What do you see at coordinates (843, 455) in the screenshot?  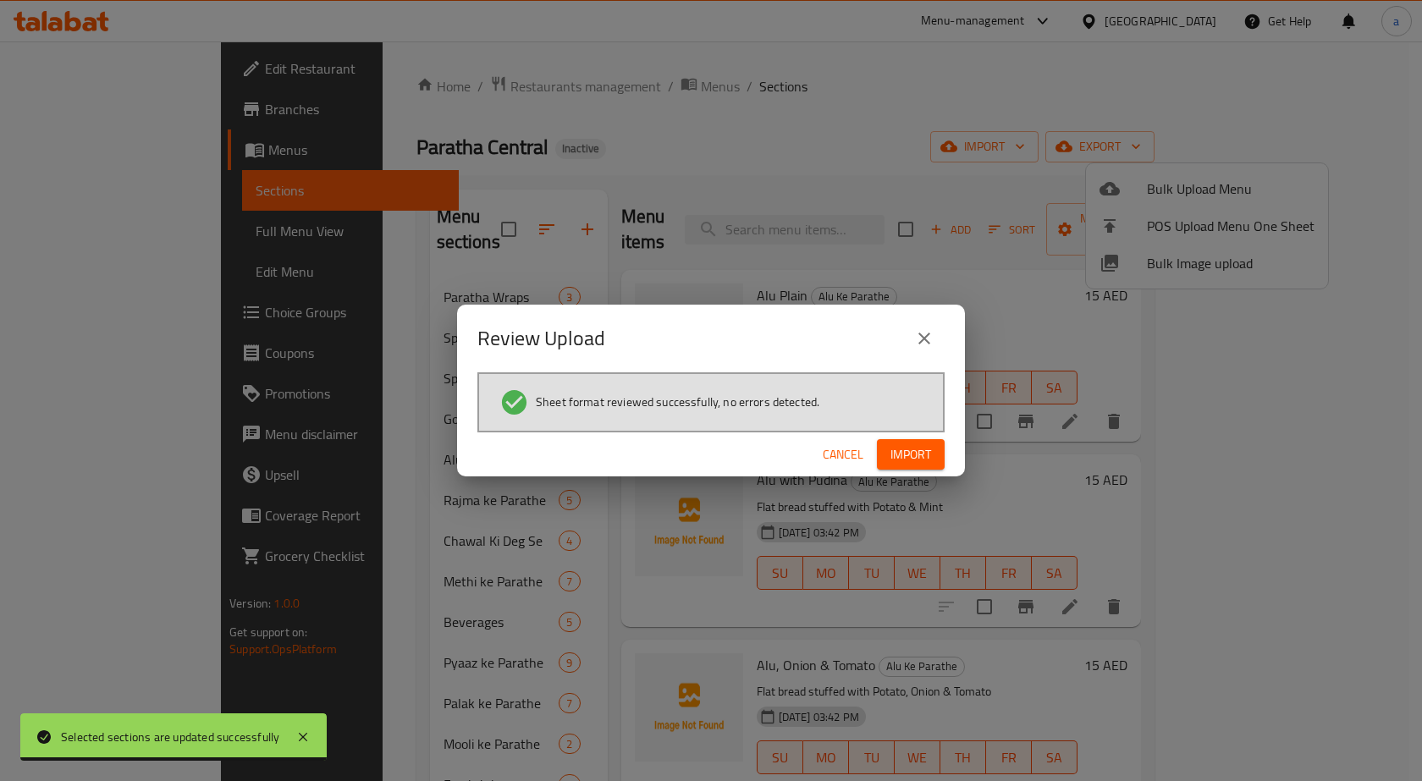 I see `span: Cancel` at bounding box center [843, 455].